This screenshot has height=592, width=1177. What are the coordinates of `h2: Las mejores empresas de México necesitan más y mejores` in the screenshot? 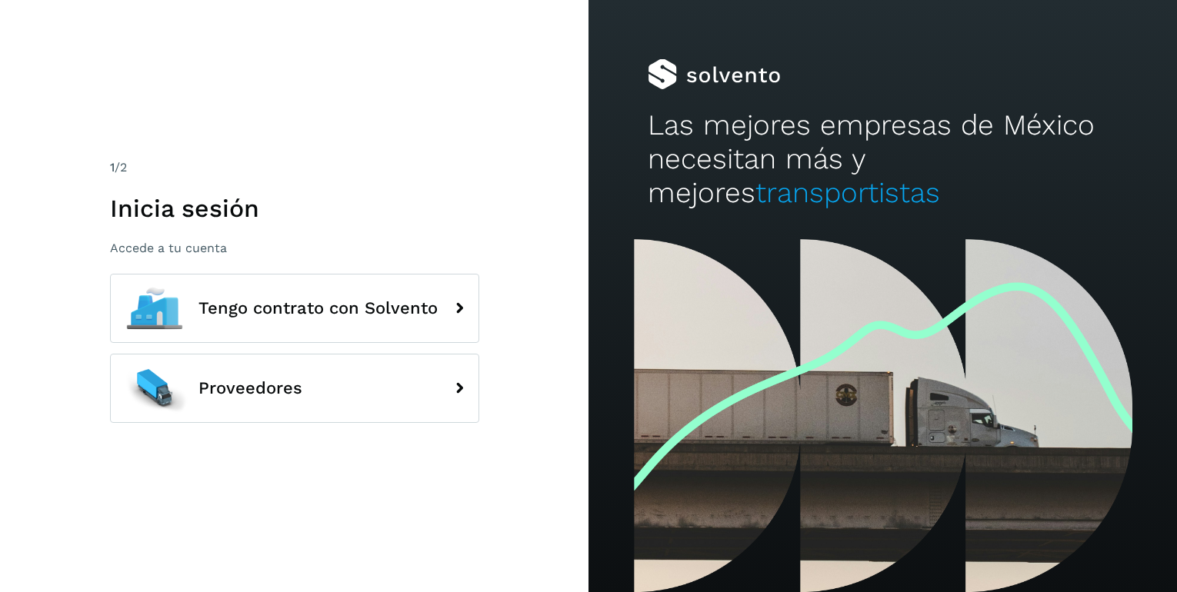 It's located at (883, 159).